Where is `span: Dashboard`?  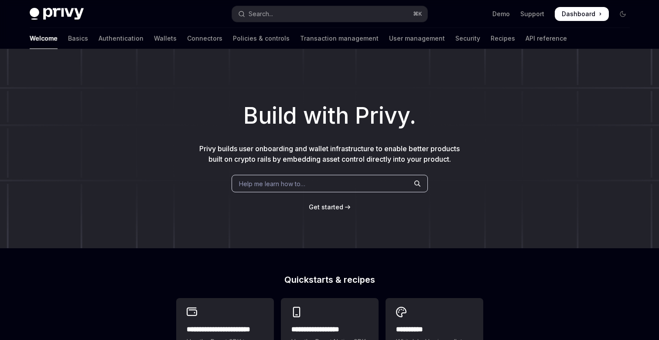
span: Dashboard is located at coordinates (579, 14).